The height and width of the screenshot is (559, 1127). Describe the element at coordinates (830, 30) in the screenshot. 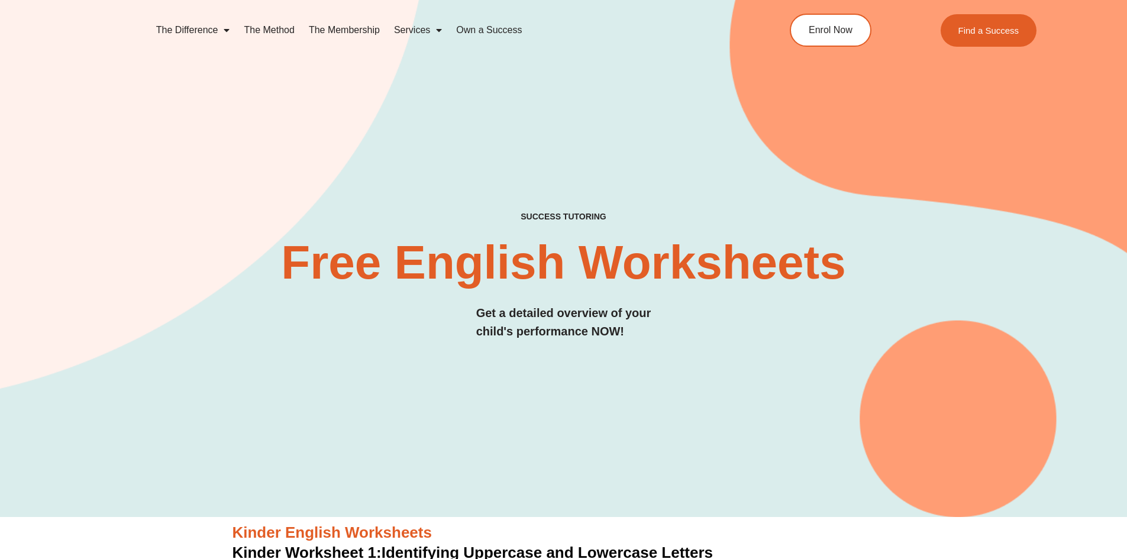

I see `a: Enrol Now` at that location.